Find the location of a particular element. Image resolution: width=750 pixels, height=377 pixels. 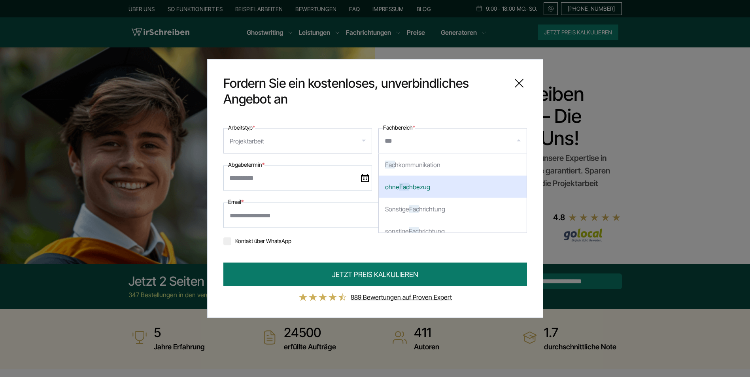

span: Fordern Sie ein kostenloses, unverbindliches Angebot an is located at coordinates (364, 91).